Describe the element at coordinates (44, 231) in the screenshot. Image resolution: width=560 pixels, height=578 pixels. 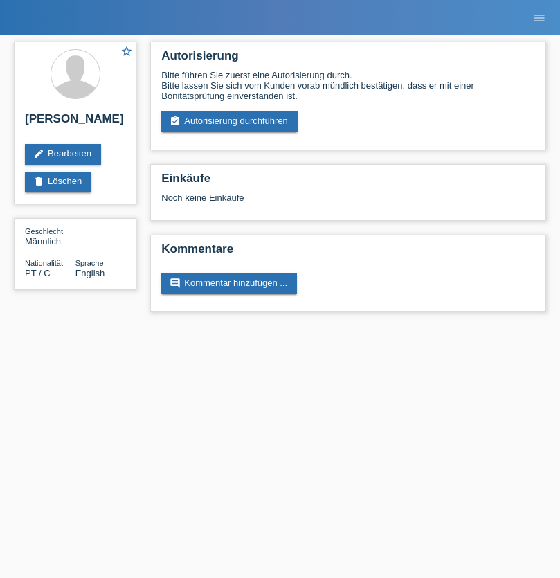
I see `span: Geschlecht` at that location.